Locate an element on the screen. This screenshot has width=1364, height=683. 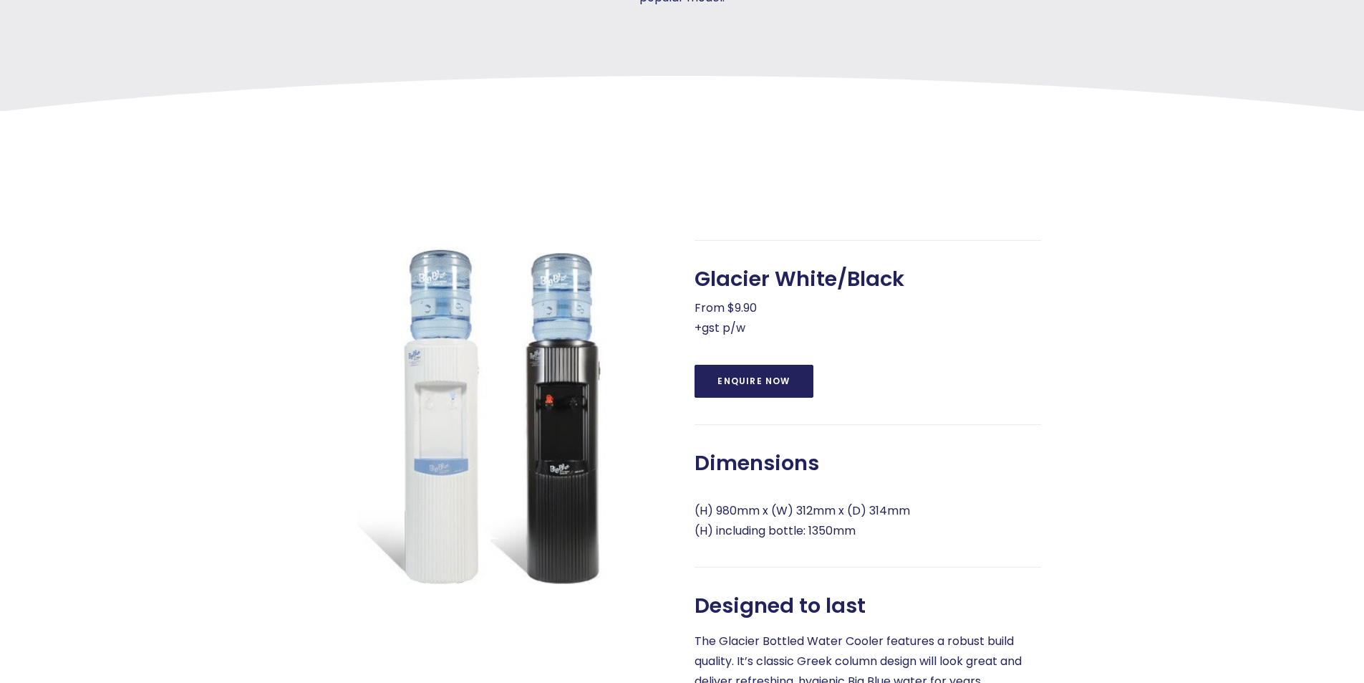
span: Dimensions is located at coordinates (757, 463).